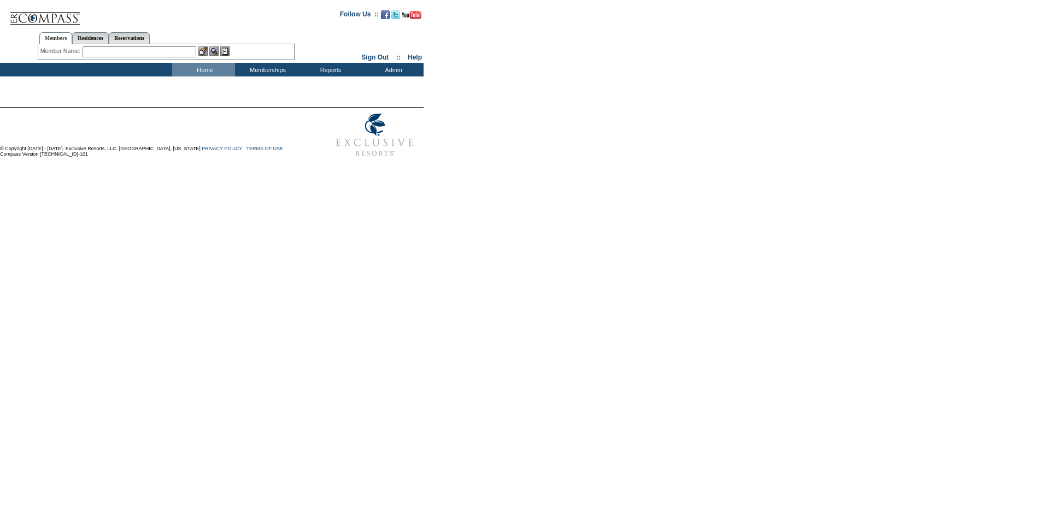  Describe the element at coordinates (392, 69) in the screenshot. I see `td: Admin` at that location.